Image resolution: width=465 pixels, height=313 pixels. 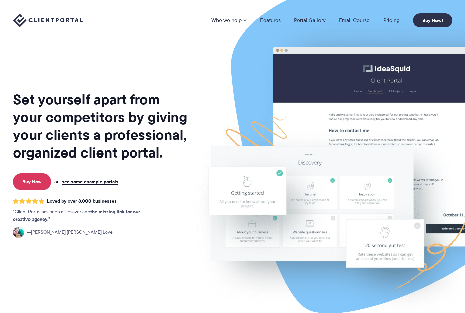 What do you see at coordinates (270, 20) in the screenshot?
I see `a: Features` at bounding box center [270, 20].